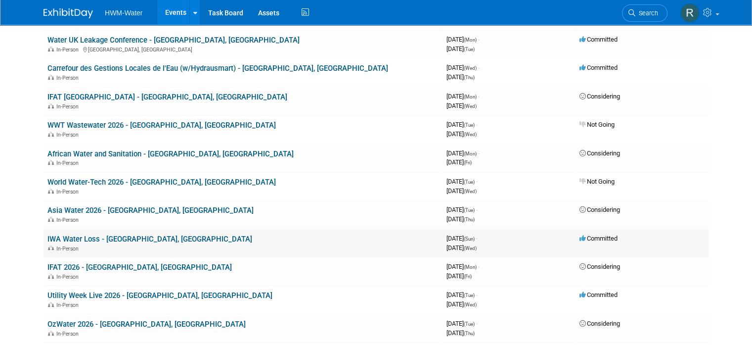 This screenshot has width=752, height=348. I want to click on span: HWM-Water, so click(124, 13).